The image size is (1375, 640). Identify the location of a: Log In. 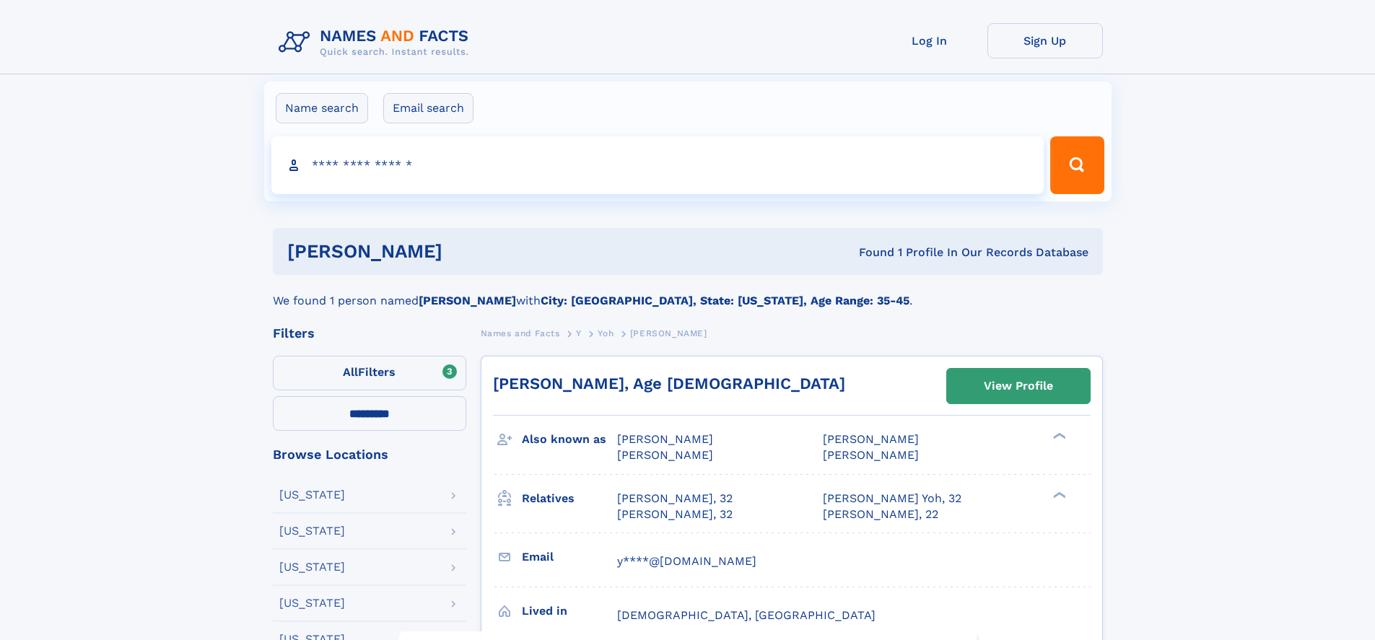
(930, 40).